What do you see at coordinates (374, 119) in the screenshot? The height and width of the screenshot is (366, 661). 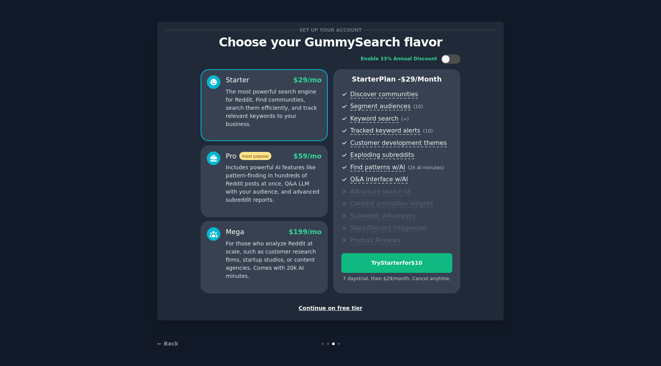 I see `span: Keyword search` at bounding box center [374, 119].